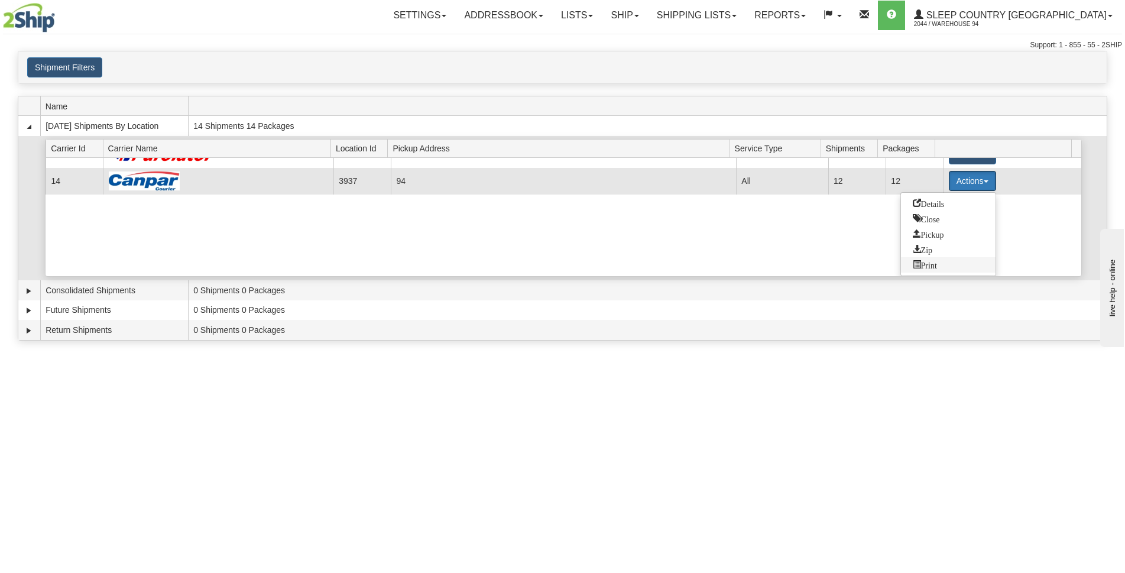 This screenshot has height=573, width=1125. Describe the element at coordinates (29, 18) in the screenshot. I see `img: logo2044.jpg` at that location.